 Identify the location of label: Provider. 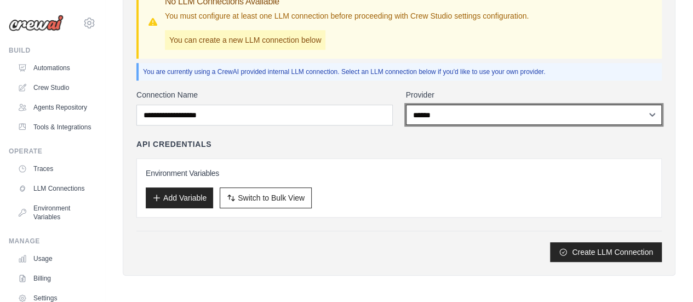
(534, 95).